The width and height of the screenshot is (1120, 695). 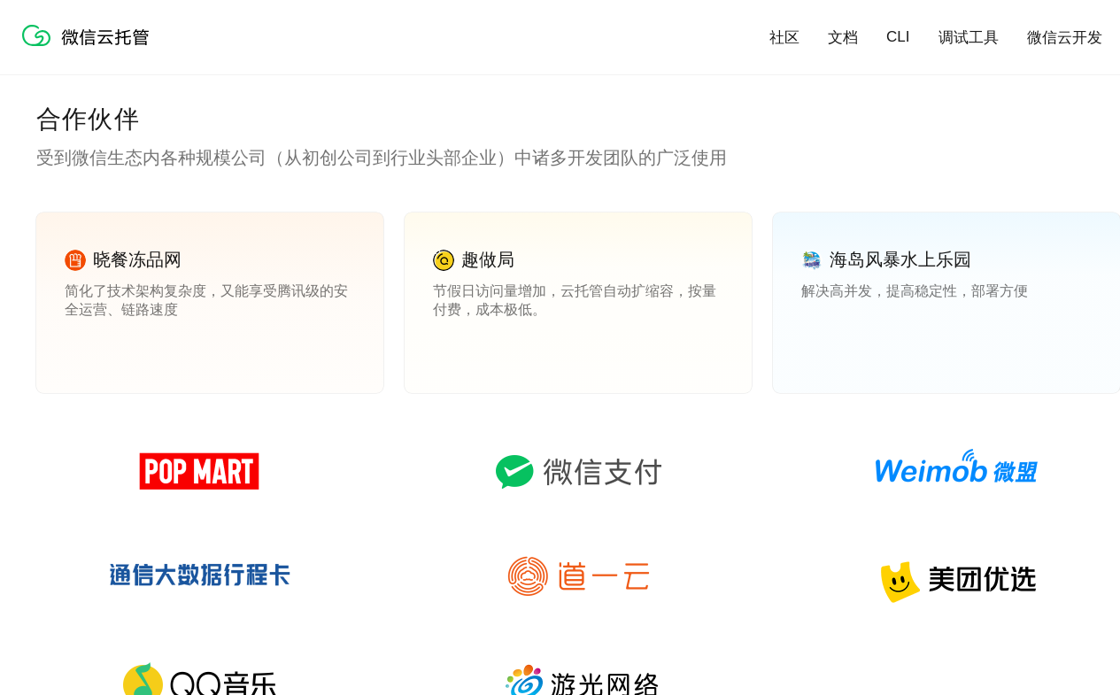 I want to click on a: 微信云托管, so click(x=89, y=48).